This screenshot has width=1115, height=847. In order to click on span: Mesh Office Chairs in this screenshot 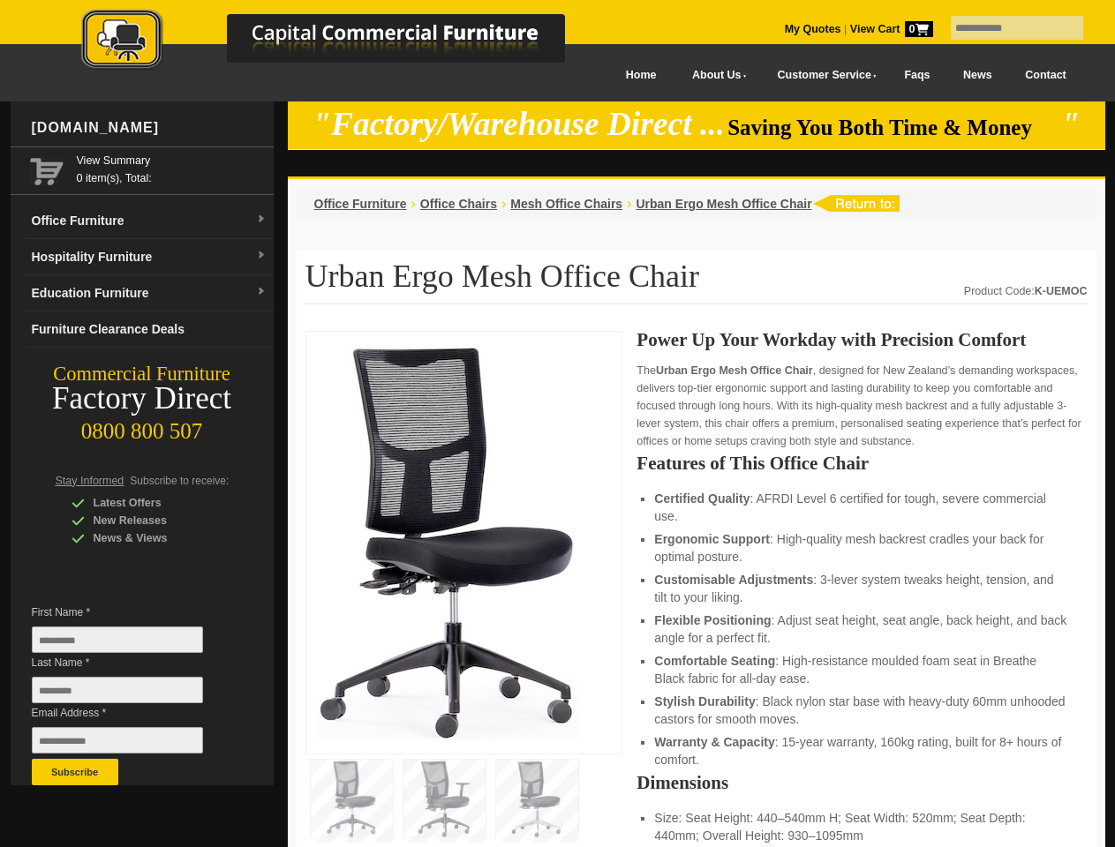, I will do `click(566, 204)`.